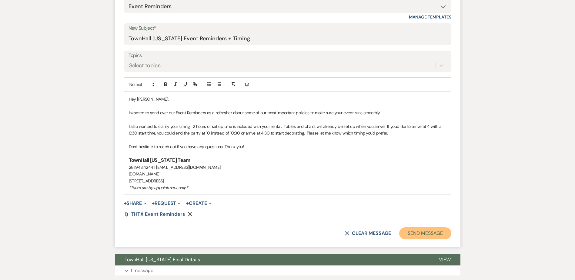 This screenshot has height=280, width=575. I want to click on button: 1 message, so click(288, 271).